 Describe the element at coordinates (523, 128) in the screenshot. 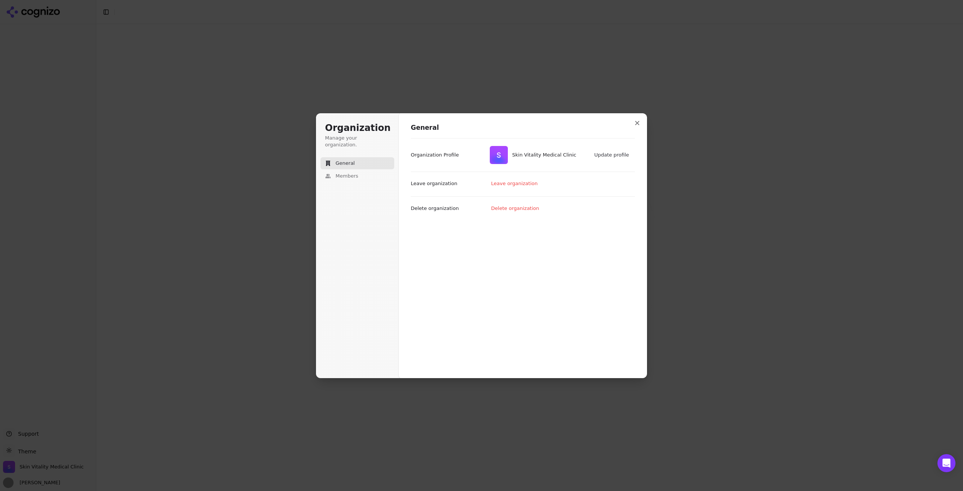

I see `h1: General` at that location.